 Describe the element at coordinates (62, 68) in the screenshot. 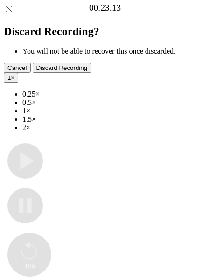

I see `button: Discard Recording` at that location.